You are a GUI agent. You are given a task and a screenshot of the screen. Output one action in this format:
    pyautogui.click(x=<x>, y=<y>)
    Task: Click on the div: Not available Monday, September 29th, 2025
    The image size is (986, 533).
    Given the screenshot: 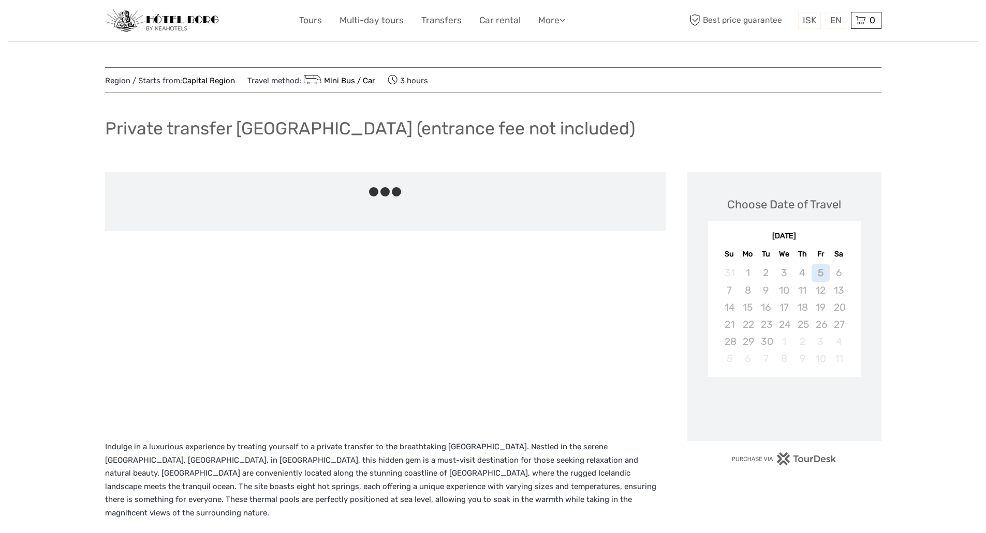 What is the action you would take?
    pyautogui.click(x=747, y=341)
    